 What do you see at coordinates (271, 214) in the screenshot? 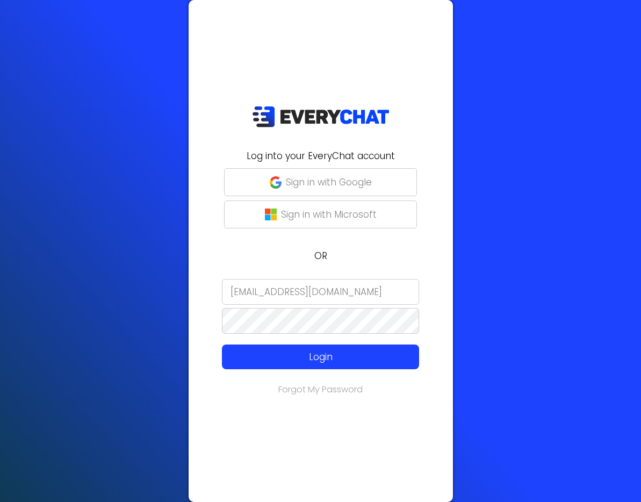
I see `img: microsoft-logo.png` at bounding box center [271, 214].